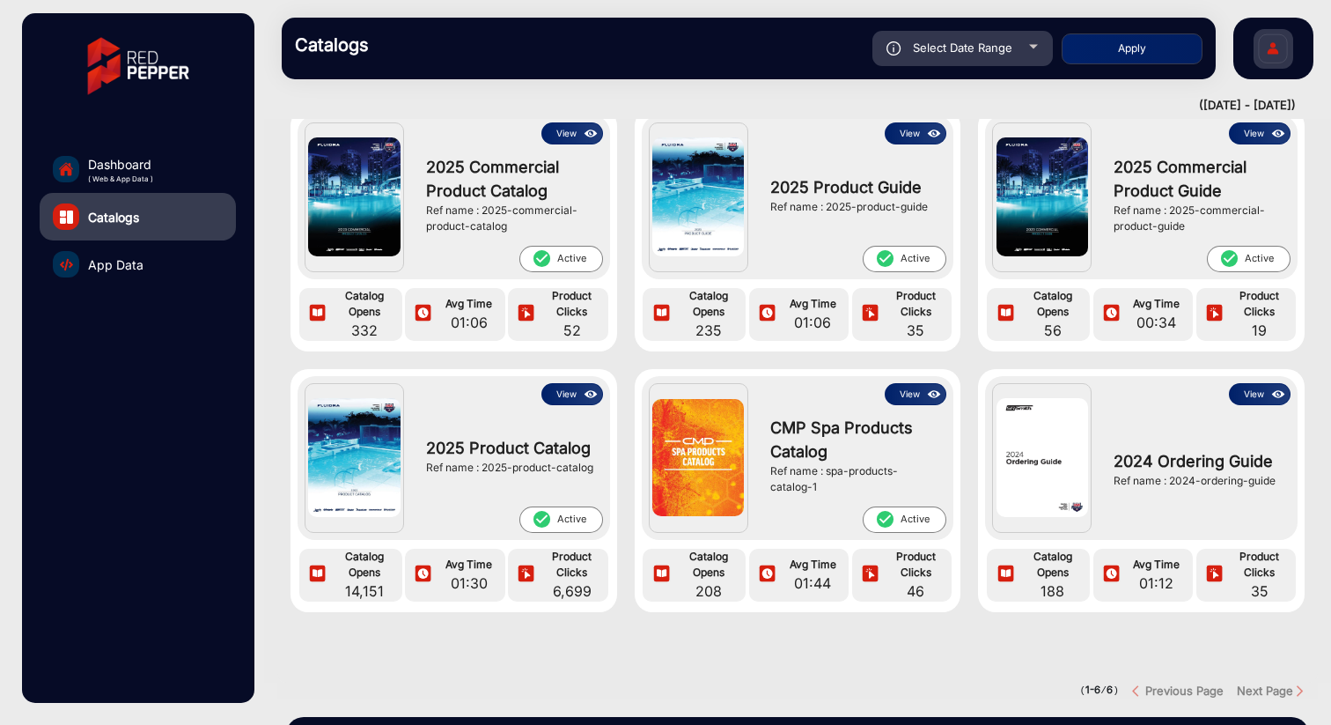  What do you see at coordinates (571, 330) in the screenshot?
I see `span: 52` at bounding box center [571, 330].